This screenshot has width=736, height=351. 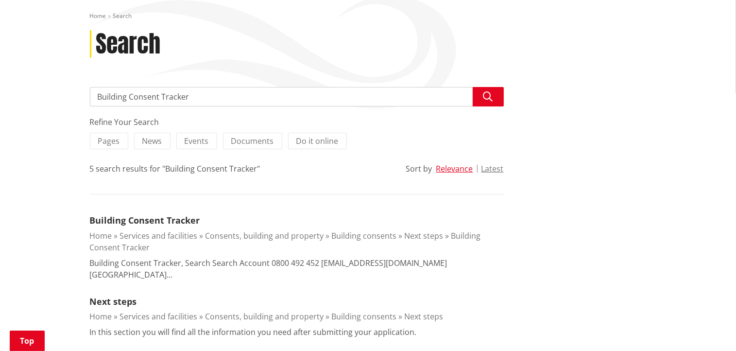 What do you see at coordinates (152, 141) in the screenshot?
I see `span: News` at bounding box center [152, 141].